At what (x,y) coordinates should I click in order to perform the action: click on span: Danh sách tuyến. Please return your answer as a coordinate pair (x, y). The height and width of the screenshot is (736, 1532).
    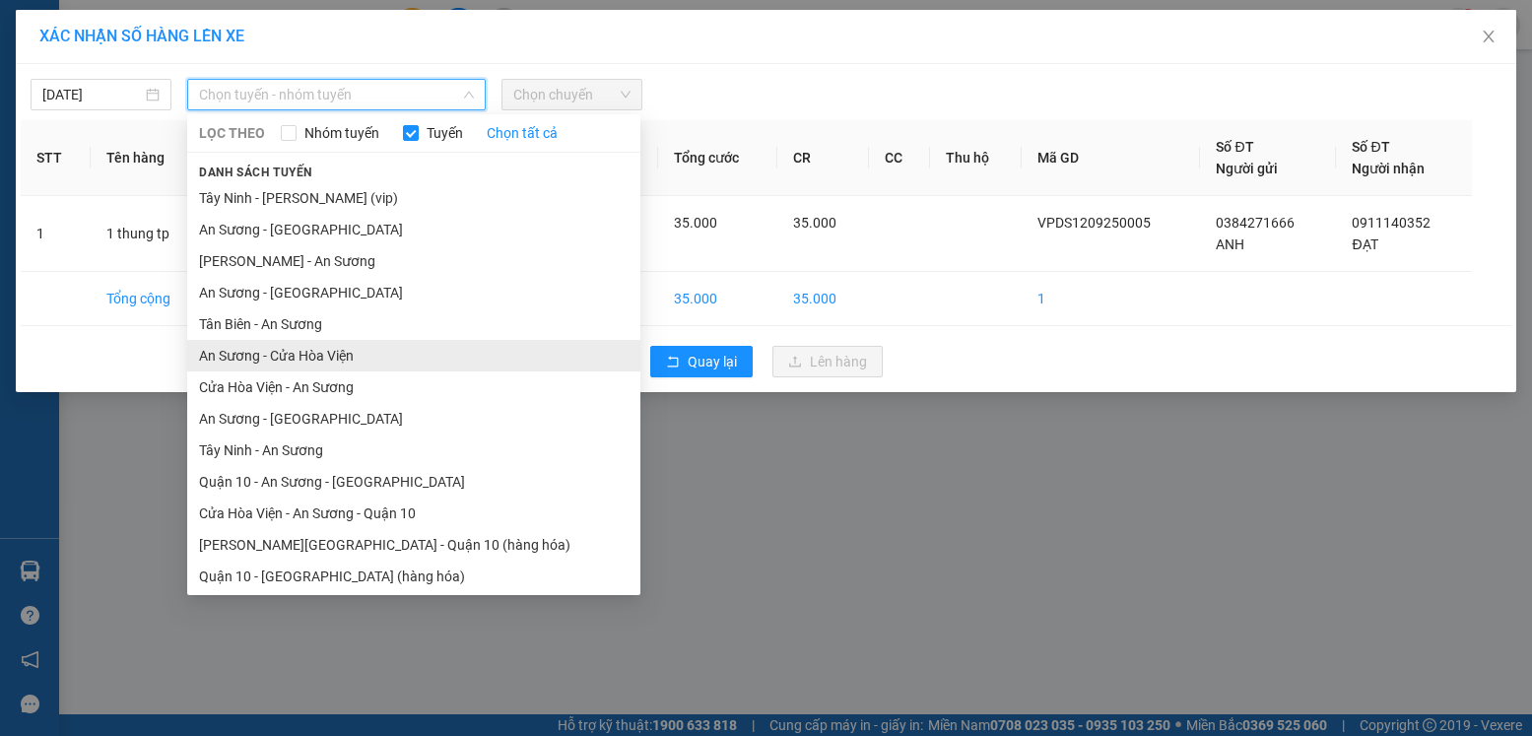
    Looking at the image, I should click on (255, 172).